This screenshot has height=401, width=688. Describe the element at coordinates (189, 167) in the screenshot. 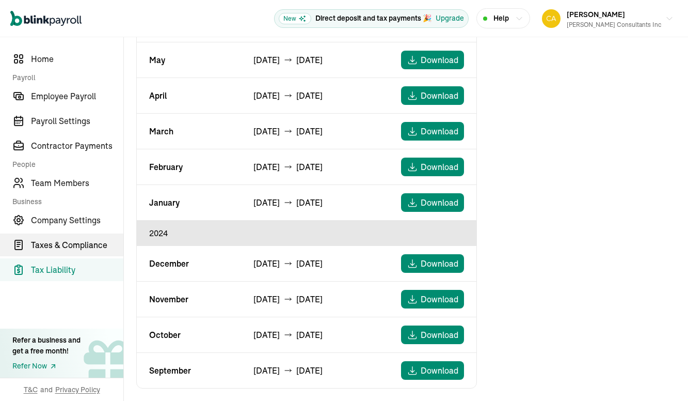

I see `td: February` at that location.